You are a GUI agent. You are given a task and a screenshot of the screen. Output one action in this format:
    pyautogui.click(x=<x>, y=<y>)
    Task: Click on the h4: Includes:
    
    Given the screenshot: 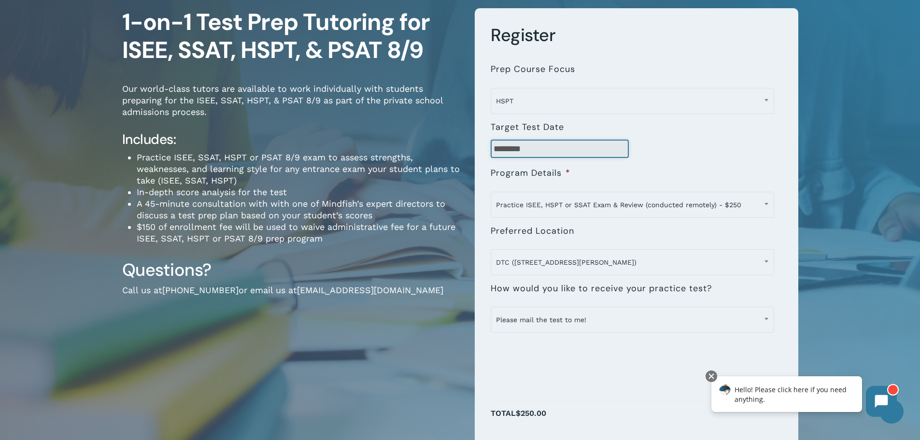 What is the action you would take?
    pyautogui.click(x=291, y=140)
    